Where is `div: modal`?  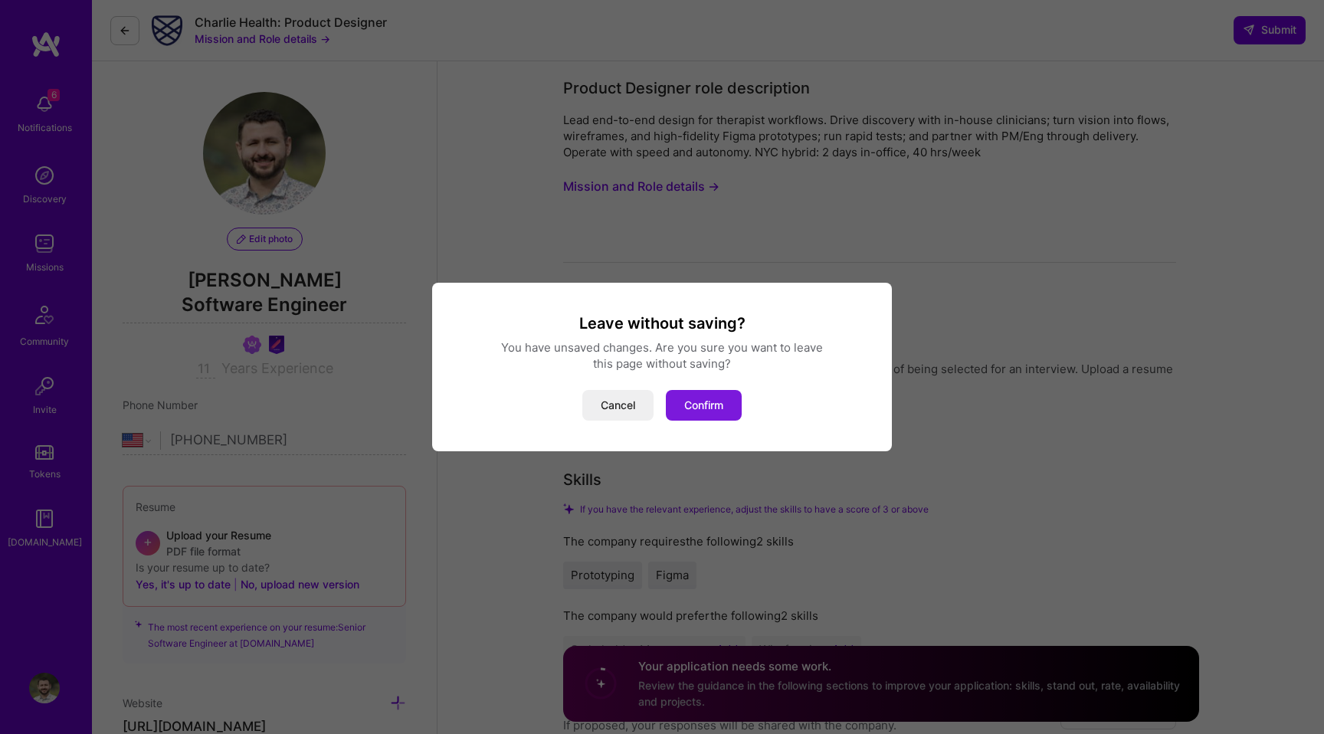
div: modal is located at coordinates (662, 367).